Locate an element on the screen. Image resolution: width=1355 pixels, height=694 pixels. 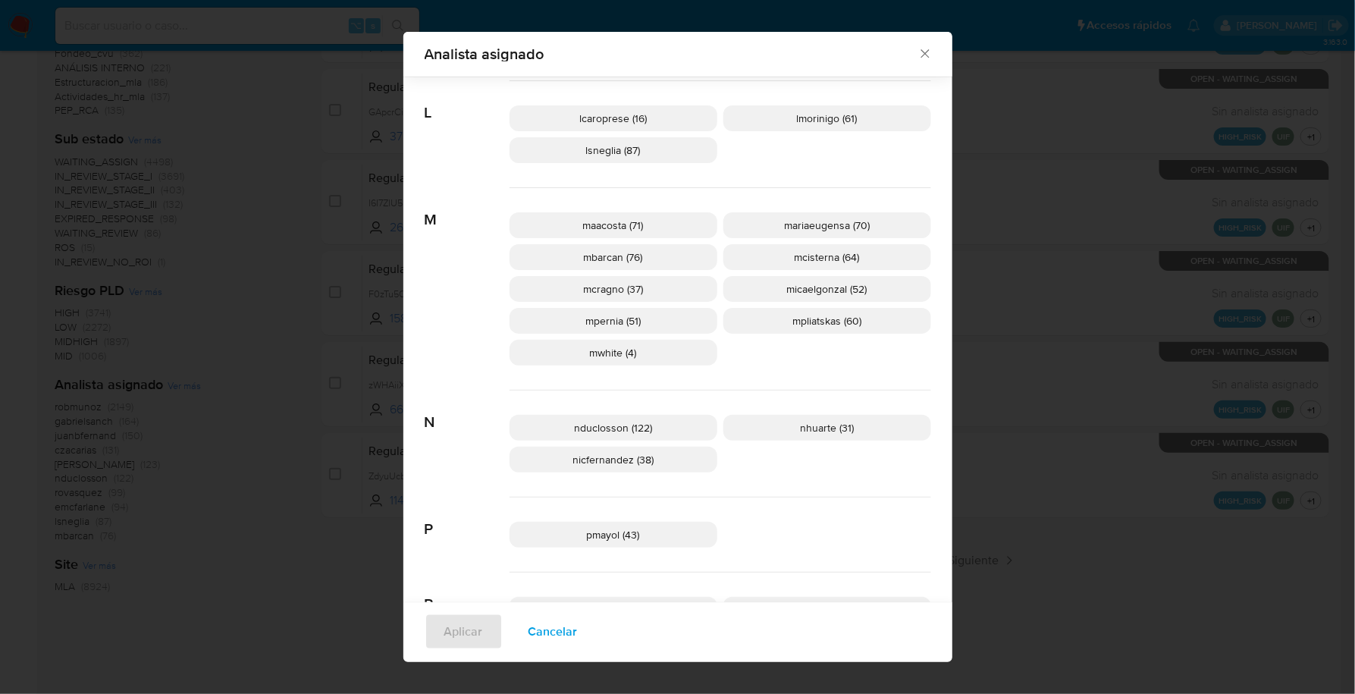
button: Cerrar is located at coordinates (924, 53).